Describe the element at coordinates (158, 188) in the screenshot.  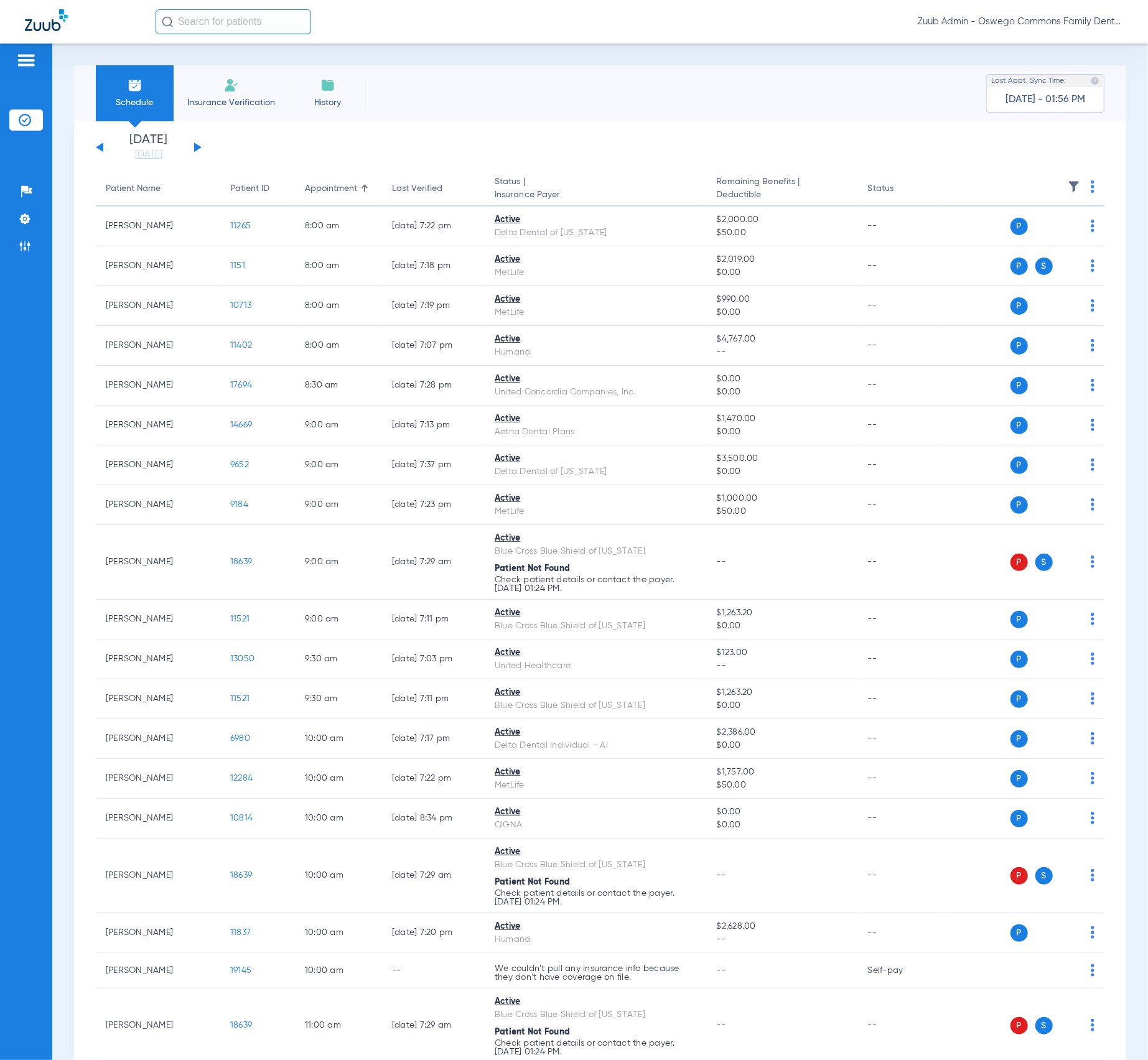
I see `div: Patient Name` at that location.